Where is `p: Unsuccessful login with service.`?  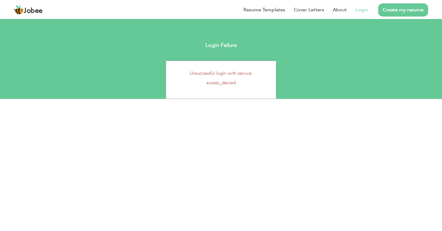
p: Unsuccessful login with service. is located at coordinates (221, 73).